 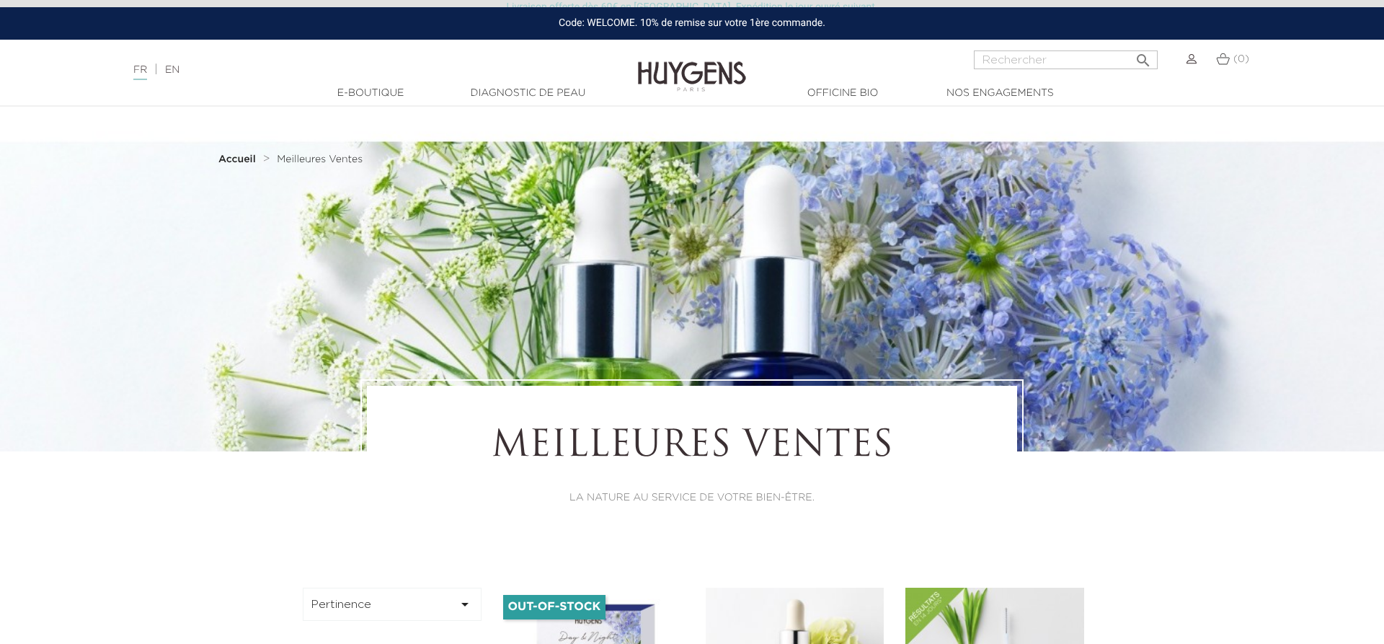 What do you see at coordinates (692, 447) in the screenshot?
I see `h1: Meilleures Ventes` at bounding box center [692, 447].